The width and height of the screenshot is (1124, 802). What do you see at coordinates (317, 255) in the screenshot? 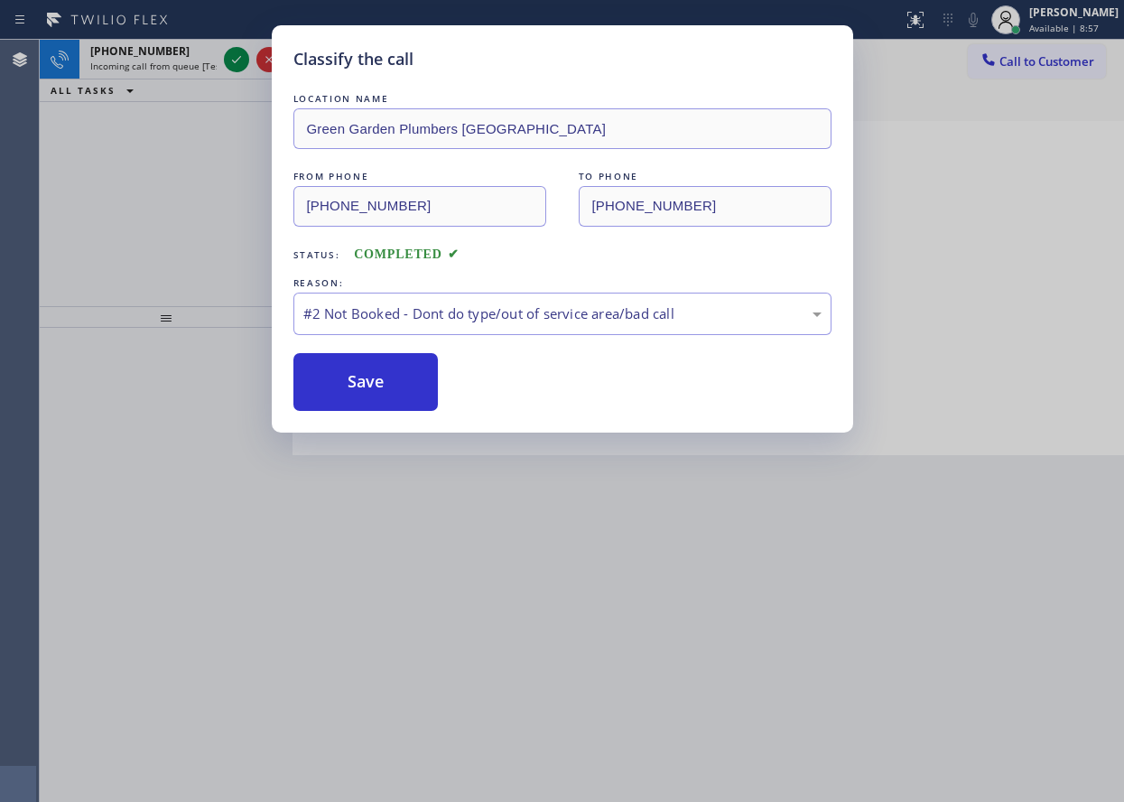
I see `span: Status:` at bounding box center [317, 255].